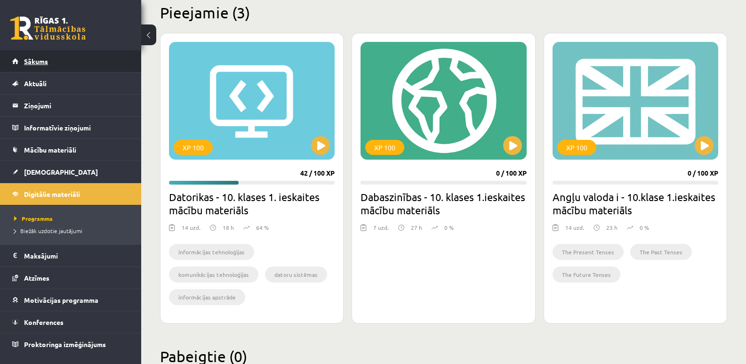  What do you see at coordinates (214, 275) in the screenshot?
I see `li: komunikācijas tehnoloģijas` at bounding box center [214, 275].